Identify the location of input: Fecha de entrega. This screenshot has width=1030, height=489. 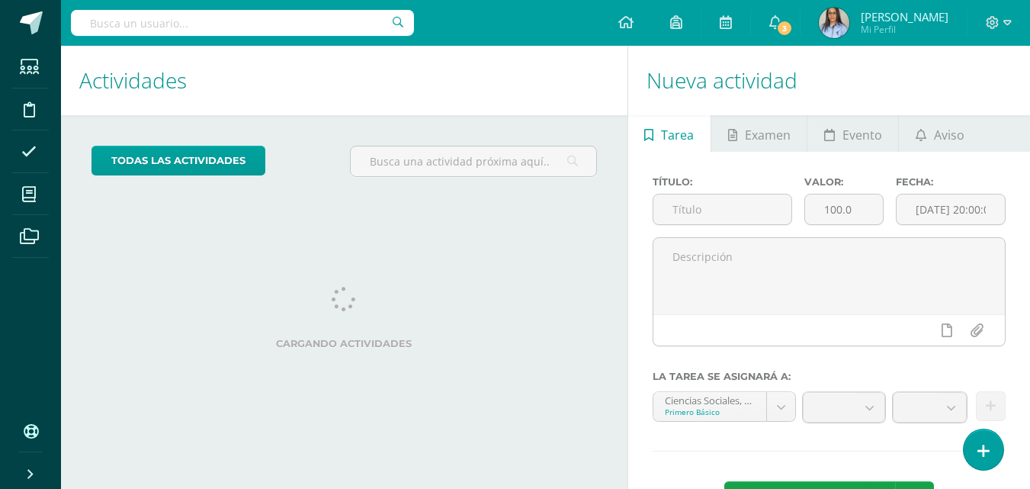
(951, 209).